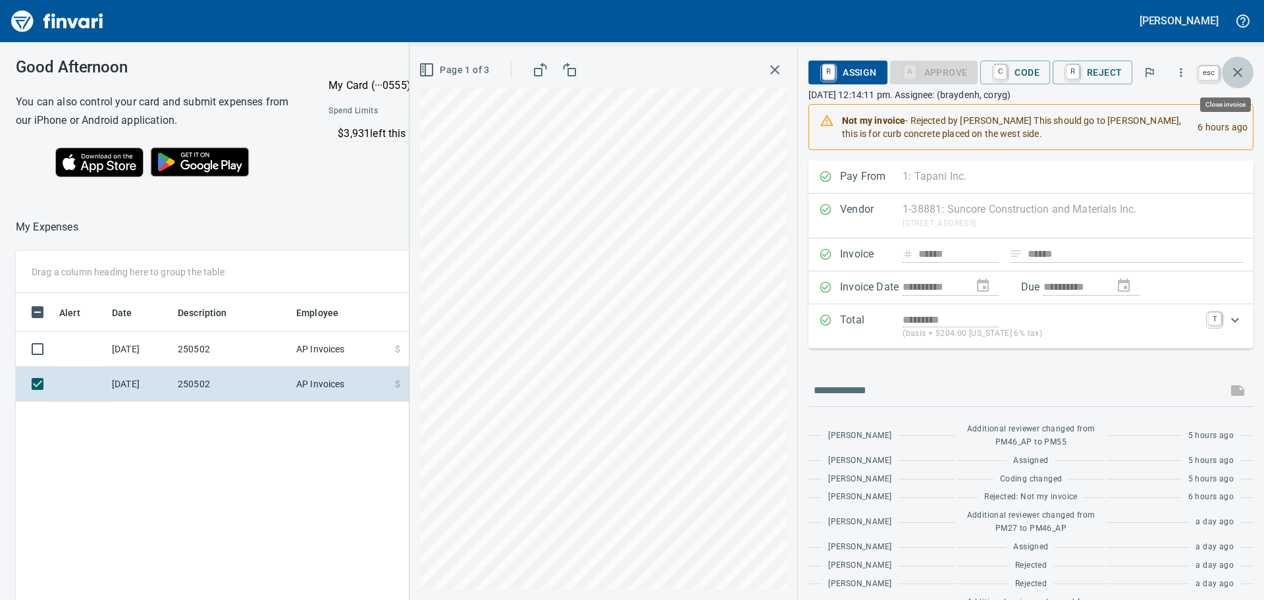 The image size is (1264, 600). I want to click on span: 10,529.78, so click(429, 349).